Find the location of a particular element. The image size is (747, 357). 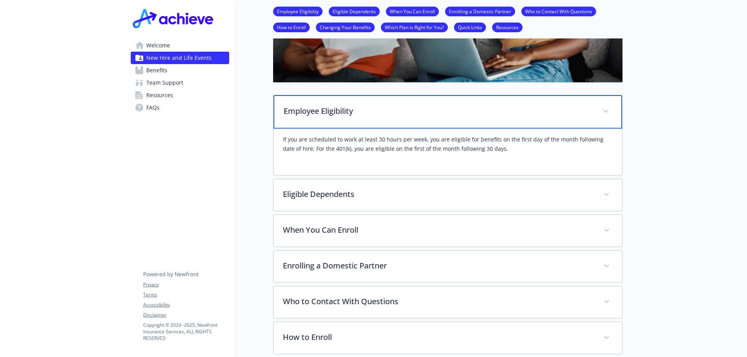

div: Eligible Dependents is located at coordinates (448, 195).